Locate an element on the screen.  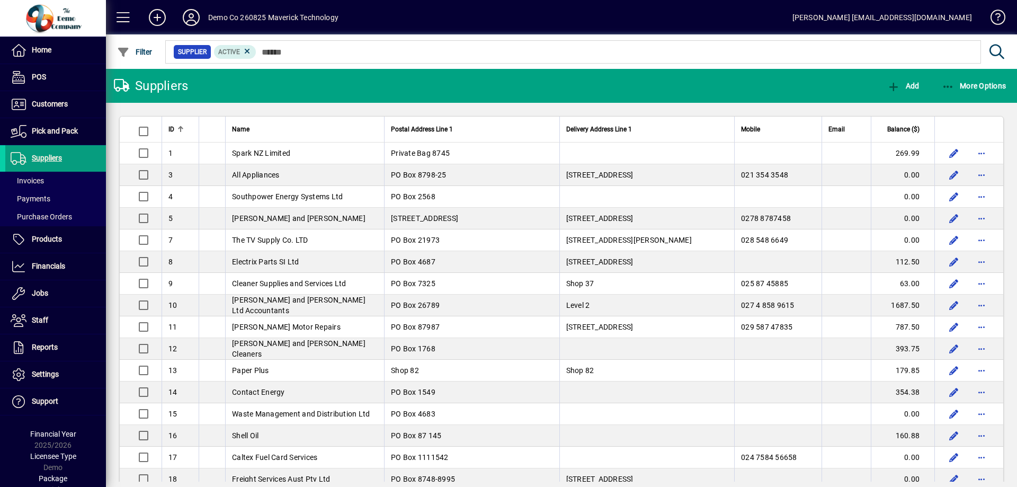
span: Payments is located at coordinates (30, 199).